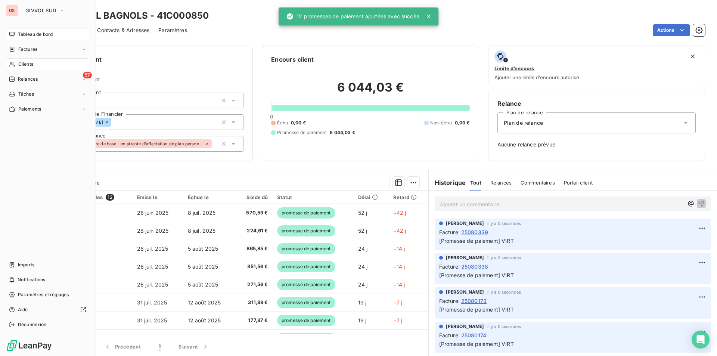 Image resolution: width=717 pixels, height=356 pixels. What do you see at coordinates (159, 346) in the screenshot?
I see `span: 1` at bounding box center [159, 346].